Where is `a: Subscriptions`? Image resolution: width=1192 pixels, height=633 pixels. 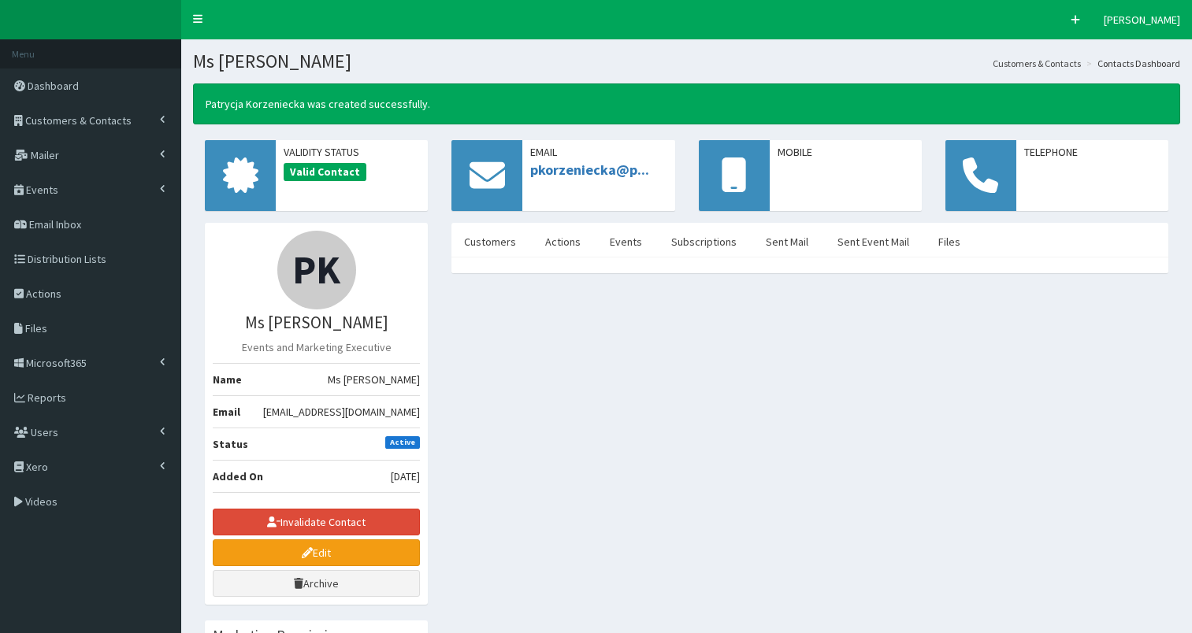
a: Subscriptions is located at coordinates (703, 242).